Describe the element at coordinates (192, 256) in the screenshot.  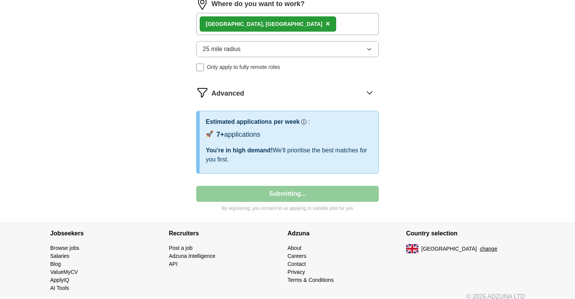
I see `a: Adzuna Intelligence` at that location.